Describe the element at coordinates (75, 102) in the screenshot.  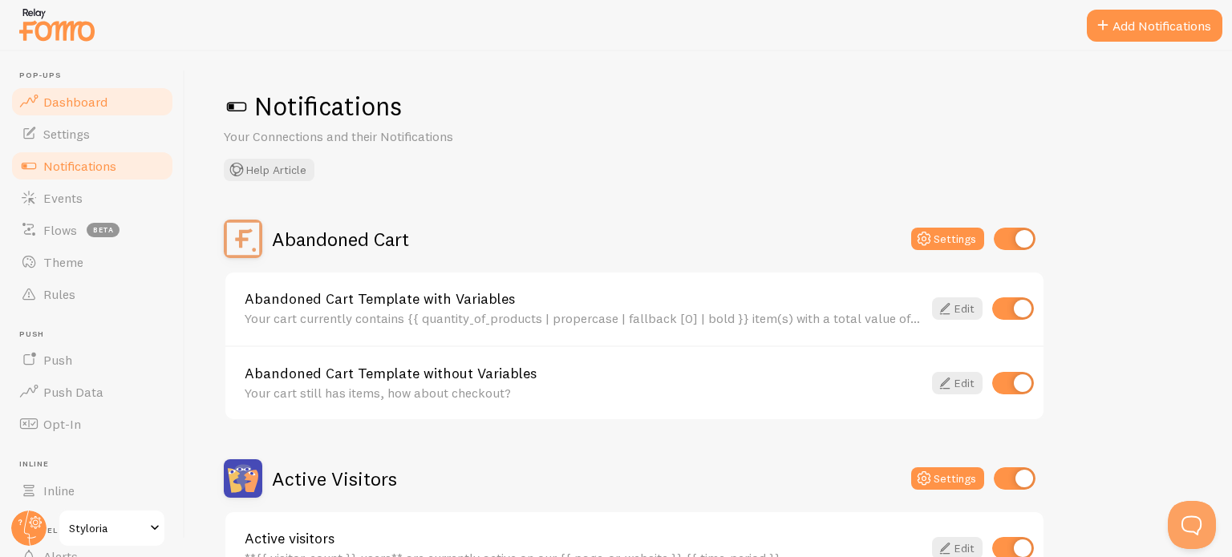
I see `span: Dashboard` at that location.